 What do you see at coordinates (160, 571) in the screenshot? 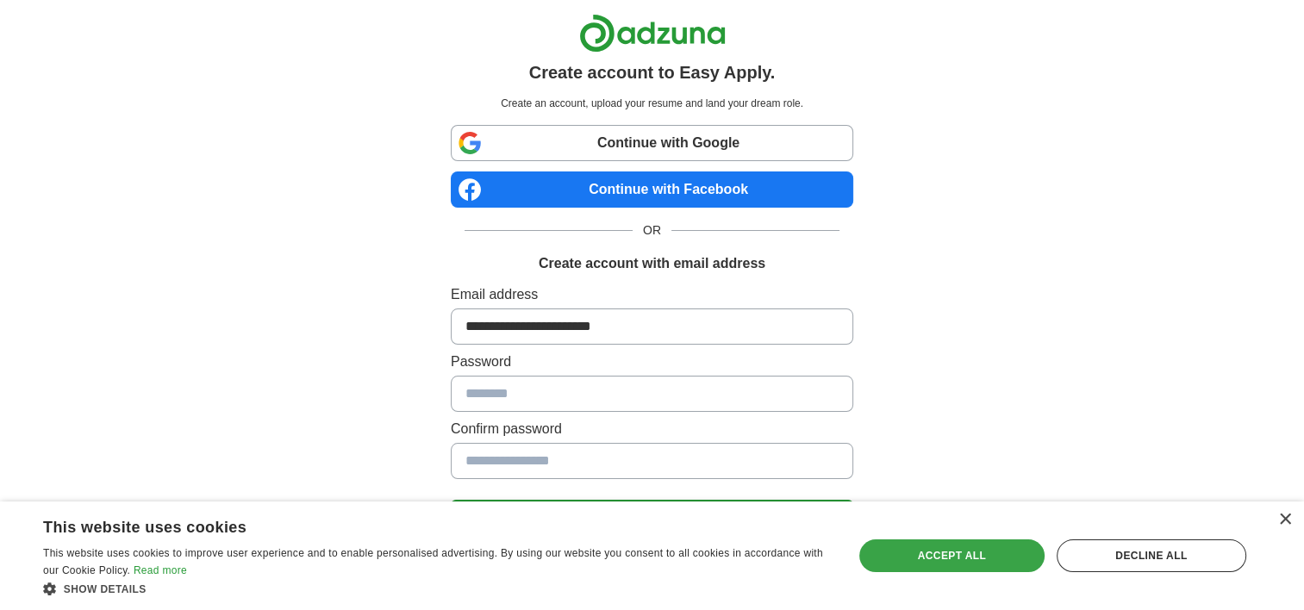
I see `a: Read more, opens a new window` at bounding box center [160, 571].